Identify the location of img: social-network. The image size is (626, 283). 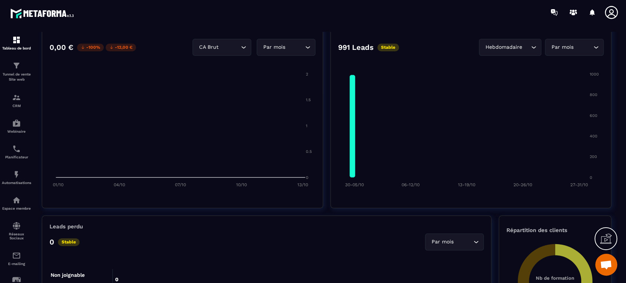
(17, 226).